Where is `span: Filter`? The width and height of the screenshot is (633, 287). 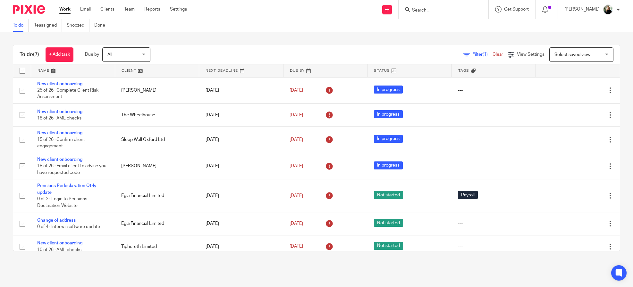 span: Filter is located at coordinates (482, 55).